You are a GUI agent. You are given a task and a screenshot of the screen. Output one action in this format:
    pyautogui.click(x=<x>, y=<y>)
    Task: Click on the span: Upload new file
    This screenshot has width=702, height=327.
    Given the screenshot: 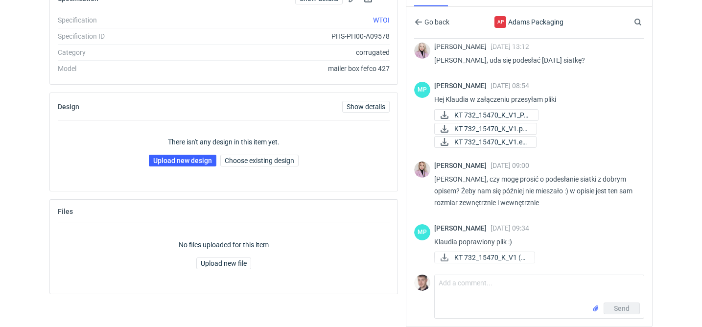 What is the action you would take?
    pyautogui.click(x=224, y=263)
    